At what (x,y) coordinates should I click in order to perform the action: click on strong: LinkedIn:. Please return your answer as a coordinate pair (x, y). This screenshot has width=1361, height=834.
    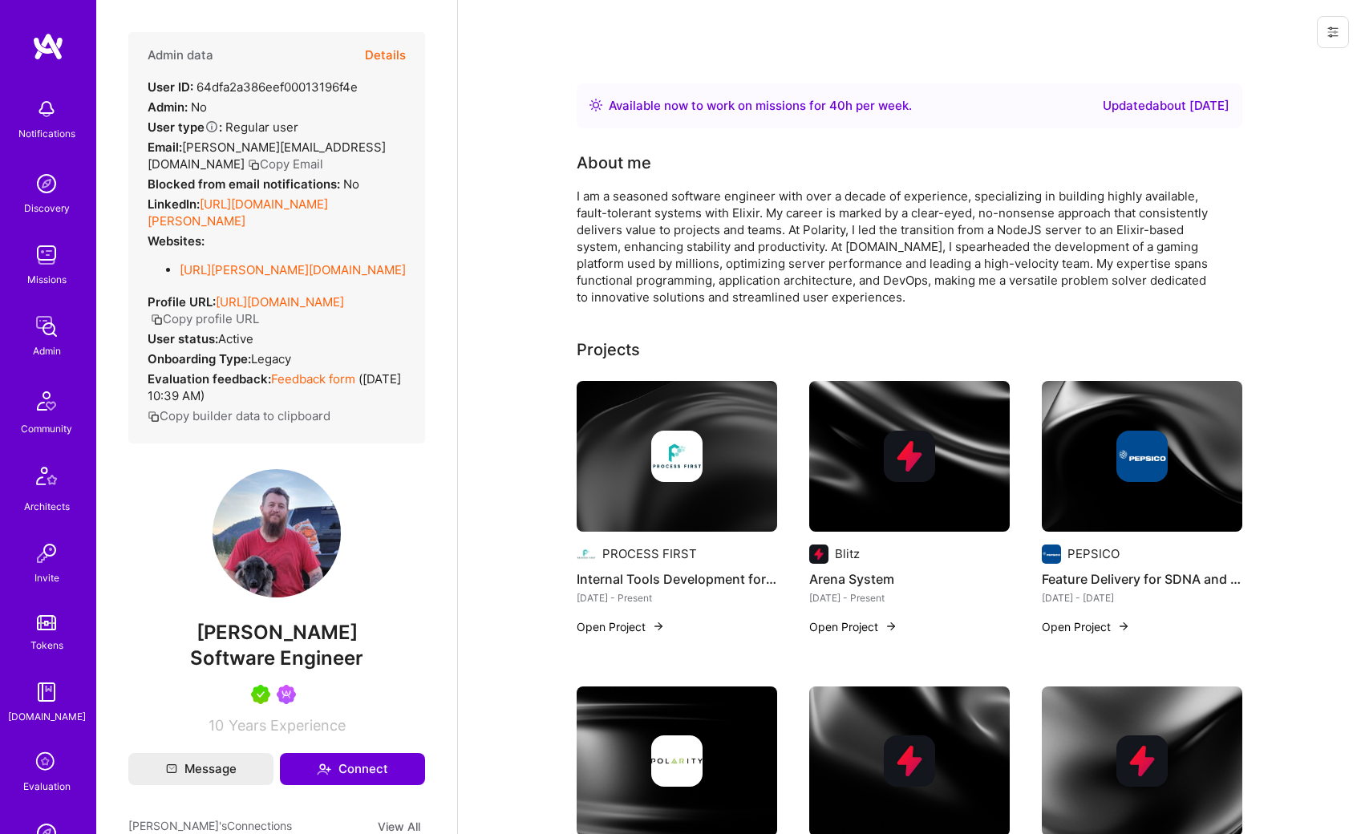
    Looking at the image, I should click on (173, 204).